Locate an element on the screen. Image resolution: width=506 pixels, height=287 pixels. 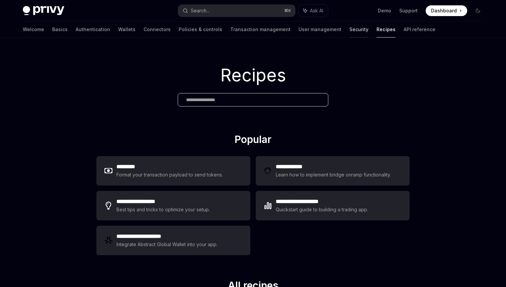
a: API reference is located at coordinates (419, 29).